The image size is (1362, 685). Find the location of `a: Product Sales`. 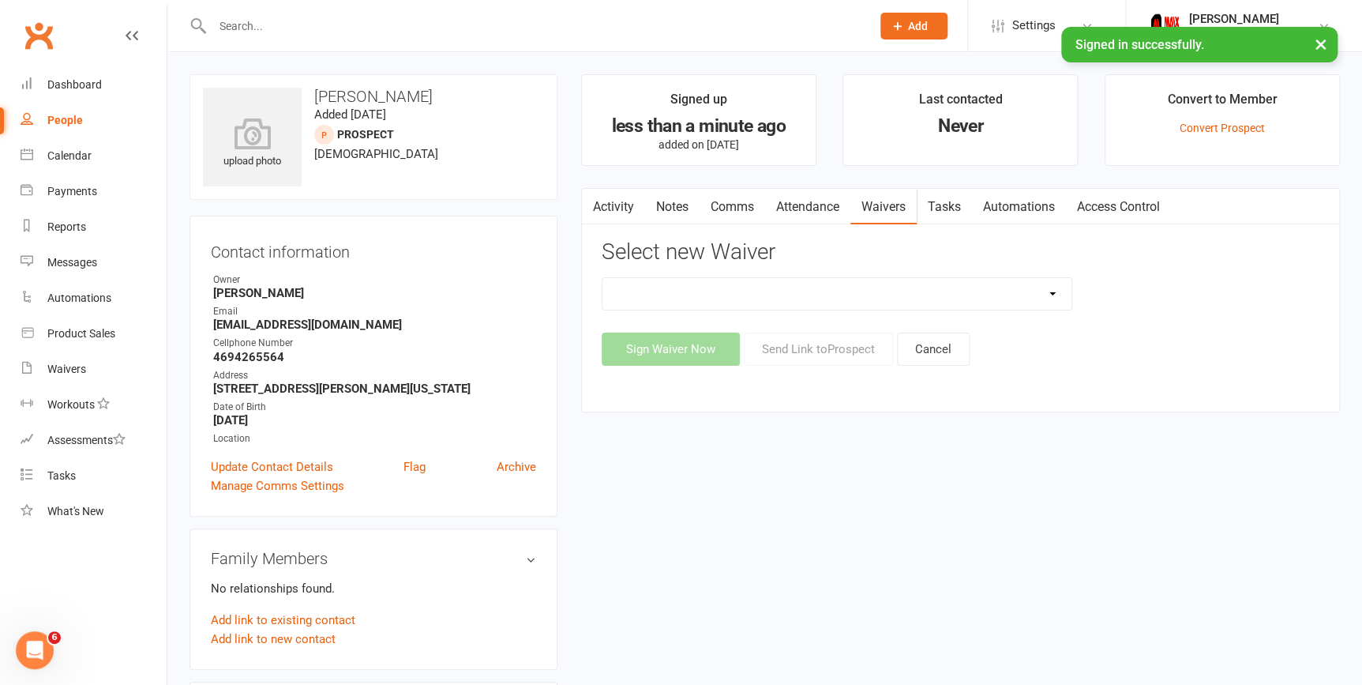

a: Product Sales is located at coordinates (93, 333).